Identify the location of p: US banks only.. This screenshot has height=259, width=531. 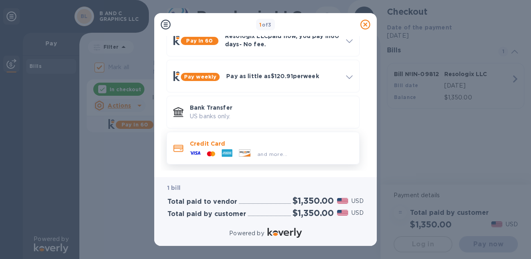
(271, 116).